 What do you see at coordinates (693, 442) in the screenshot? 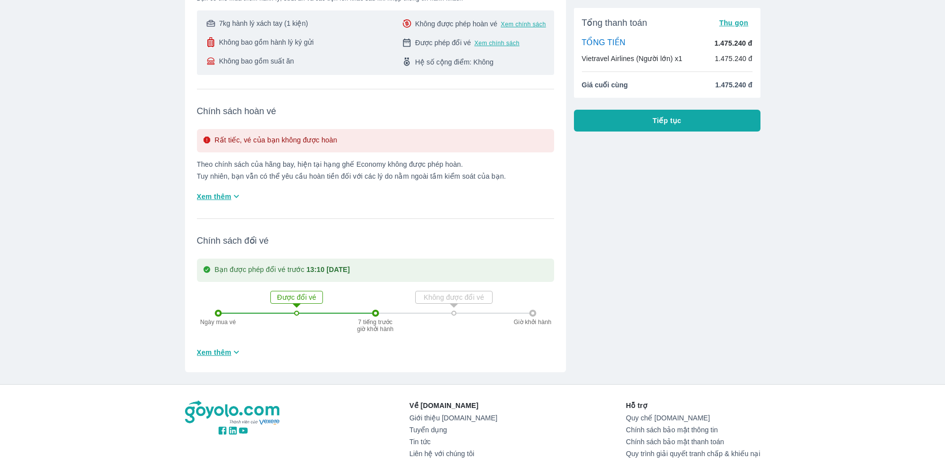
I see `a: Chính sách bảo mật thanh toán` at bounding box center [693, 442].